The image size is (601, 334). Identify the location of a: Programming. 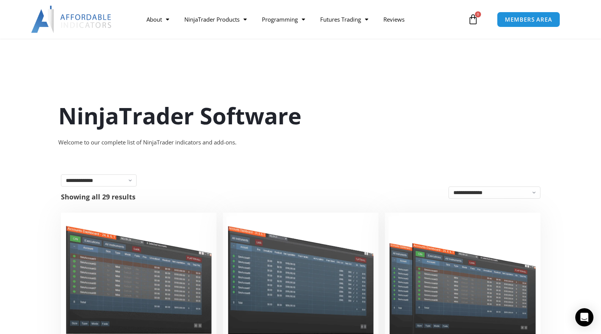
(284, 19).